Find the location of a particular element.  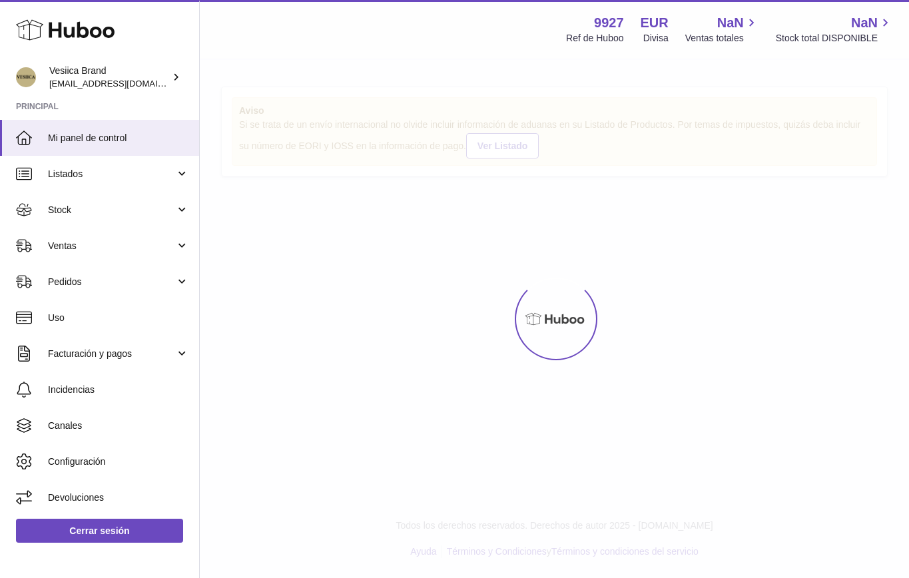

img: logistic@vesiica.com is located at coordinates (26, 77).